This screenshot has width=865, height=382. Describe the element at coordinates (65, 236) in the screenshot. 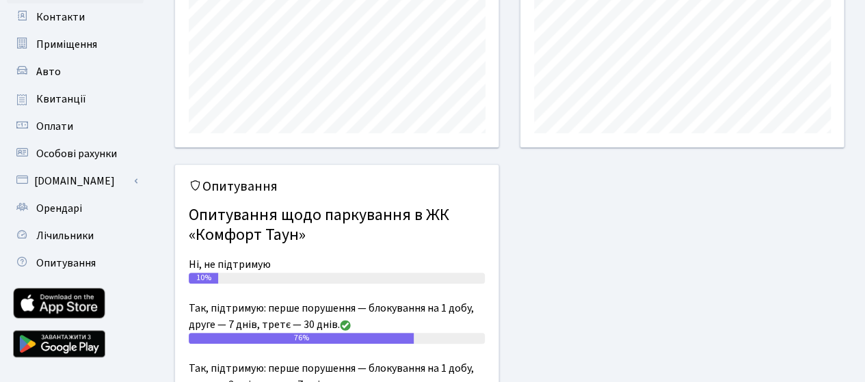

I see `span: Лічильники` at that location.